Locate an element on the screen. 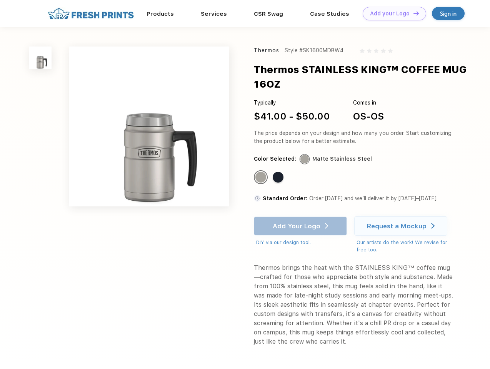 This screenshot has width=490, height=369. div: DIY via our design tool. is located at coordinates (302, 243).